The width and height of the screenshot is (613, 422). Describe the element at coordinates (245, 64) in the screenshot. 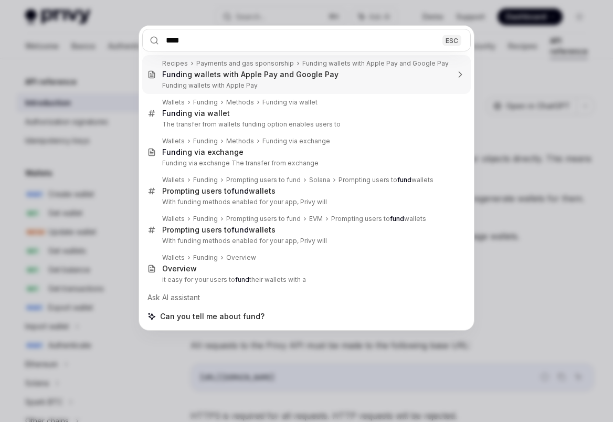

I see `div: Payments and gas sponsorship` at that location.